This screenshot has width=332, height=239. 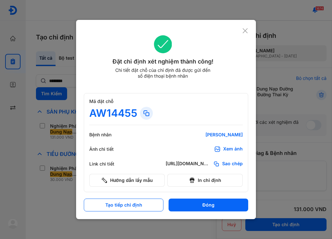 What do you see at coordinates (205, 180) in the screenshot?
I see `button: In chỉ định` at bounding box center [205, 180].